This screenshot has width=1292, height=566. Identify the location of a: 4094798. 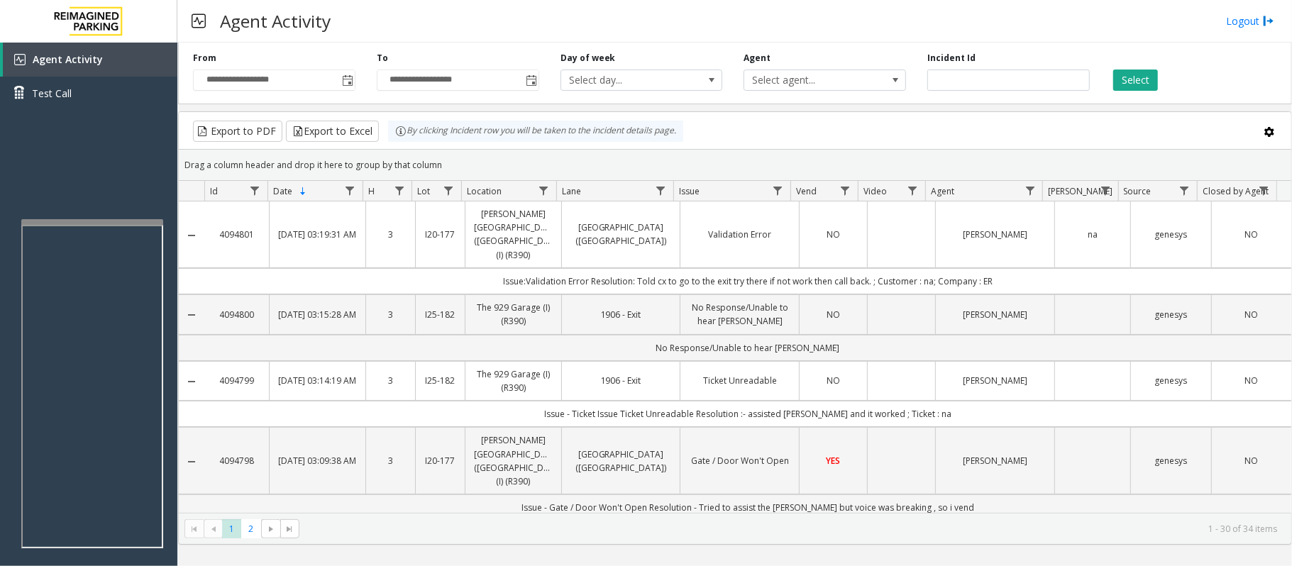
(236, 460).